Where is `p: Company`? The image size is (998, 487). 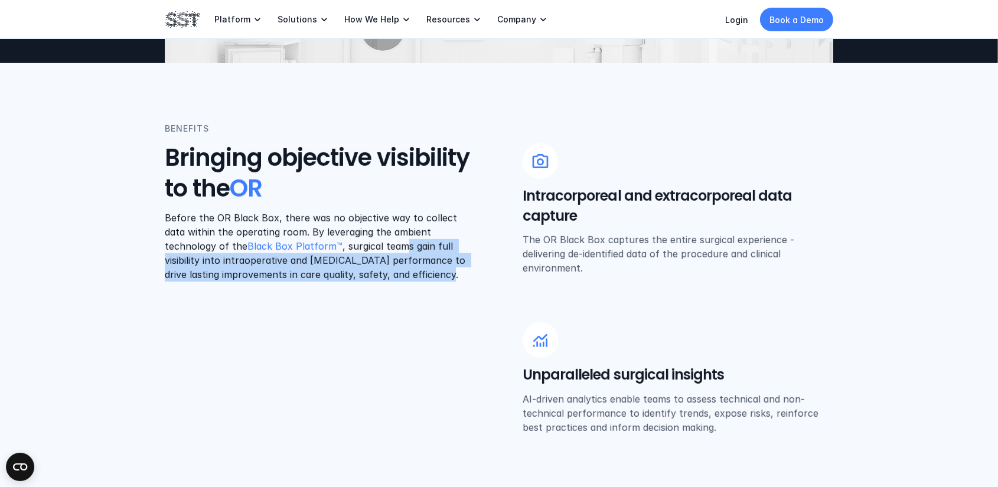 p: Company is located at coordinates (517, 19).